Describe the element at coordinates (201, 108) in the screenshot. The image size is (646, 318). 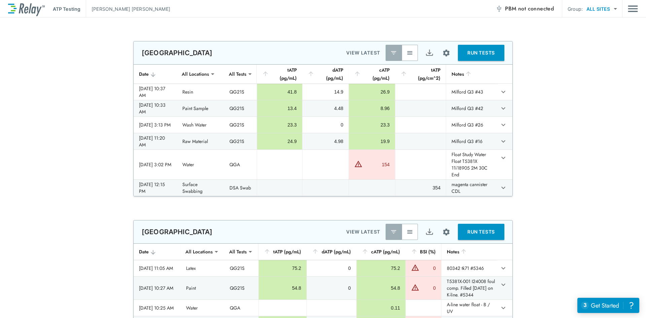
I see `td: Paint Sample` at that location.